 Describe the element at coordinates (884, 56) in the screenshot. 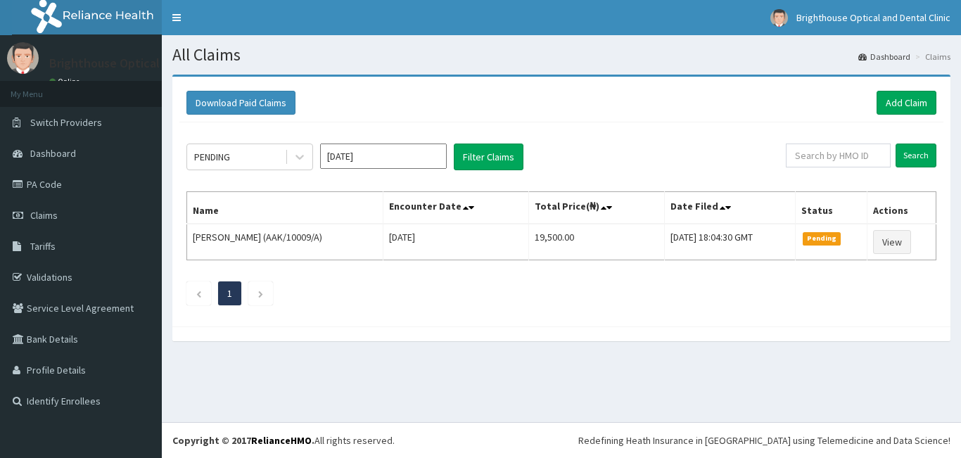

I see `a: Dashboard` at that location.